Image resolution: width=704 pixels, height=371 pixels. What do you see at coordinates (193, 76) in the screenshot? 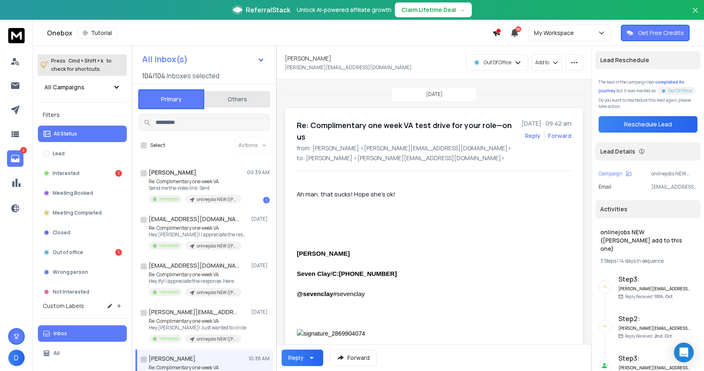
I see `h3: Inboxes selected` at bounding box center [193, 76].